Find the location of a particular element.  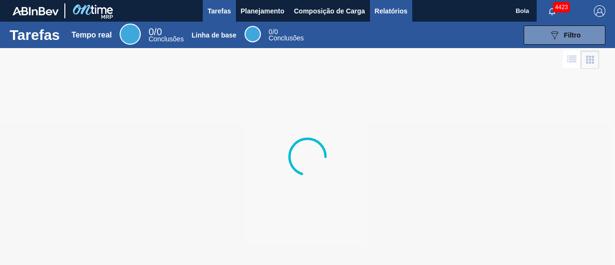

font: 4423 is located at coordinates (561, 7).